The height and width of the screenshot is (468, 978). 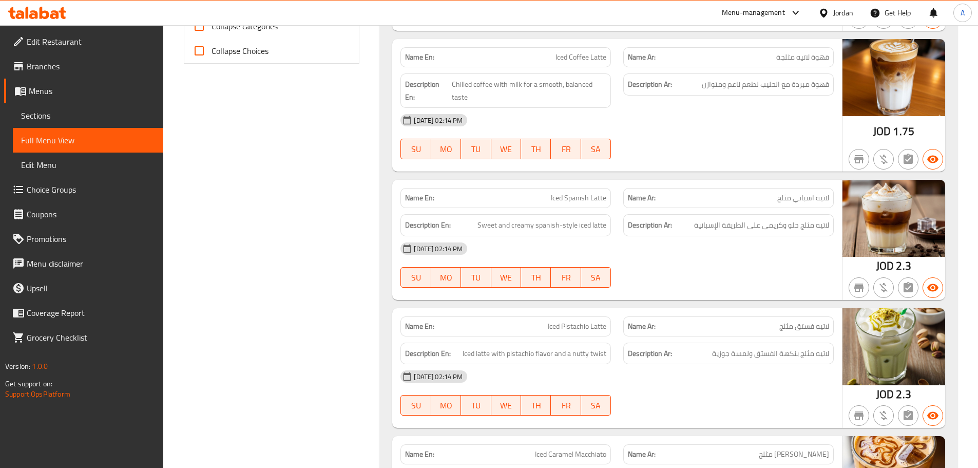 What do you see at coordinates (88, 116) in the screenshot?
I see `a: Sections` at bounding box center [88, 116].